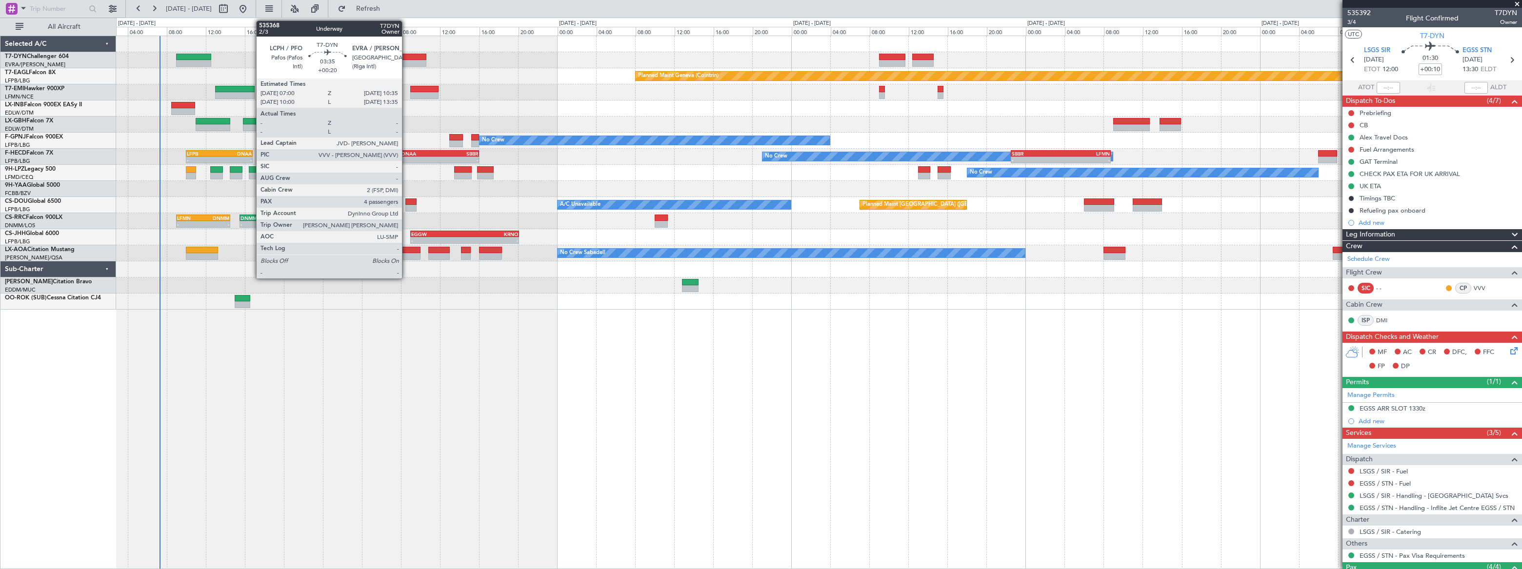 This screenshot has width=1522, height=569. I want to click on span: EGSS STN, so click(1478, 51).